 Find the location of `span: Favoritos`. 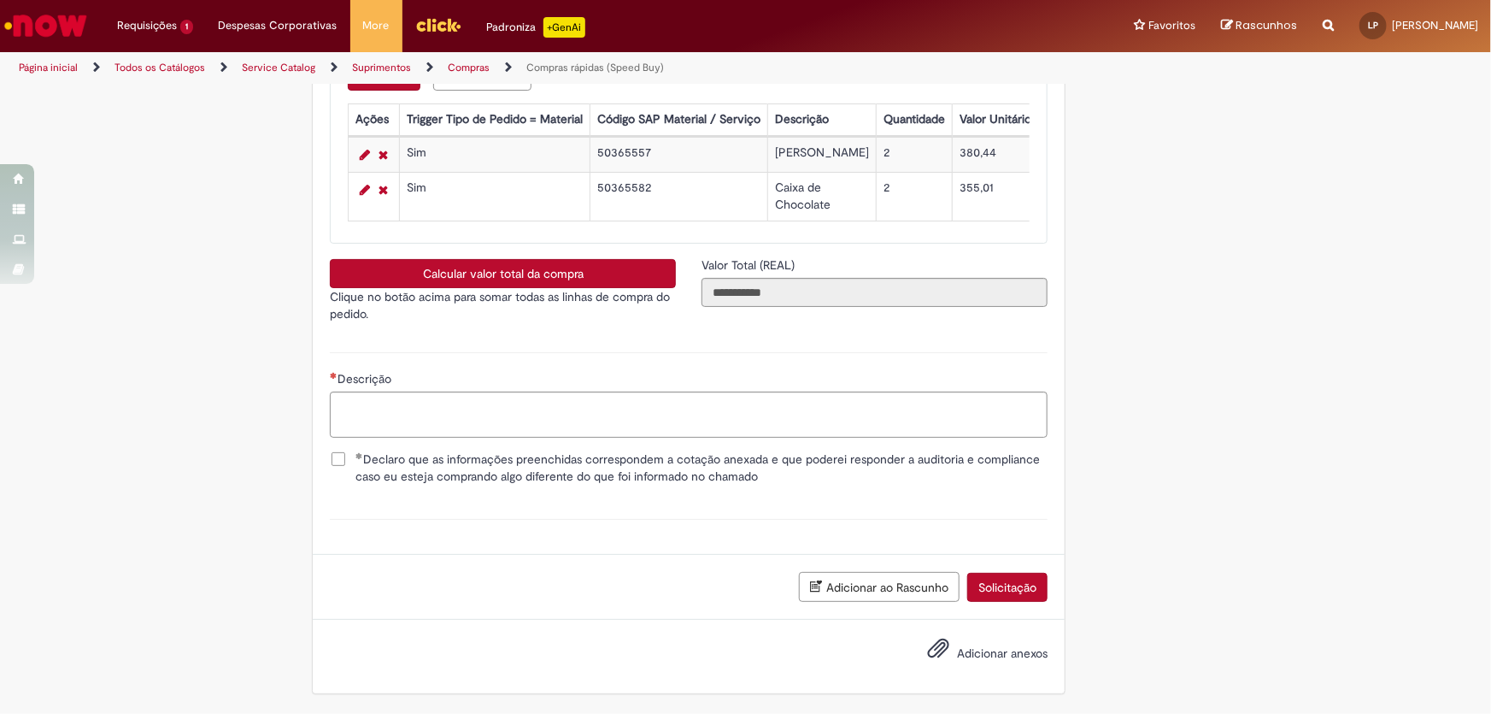

span: Favoritos is located at coordinates (1172, 26).